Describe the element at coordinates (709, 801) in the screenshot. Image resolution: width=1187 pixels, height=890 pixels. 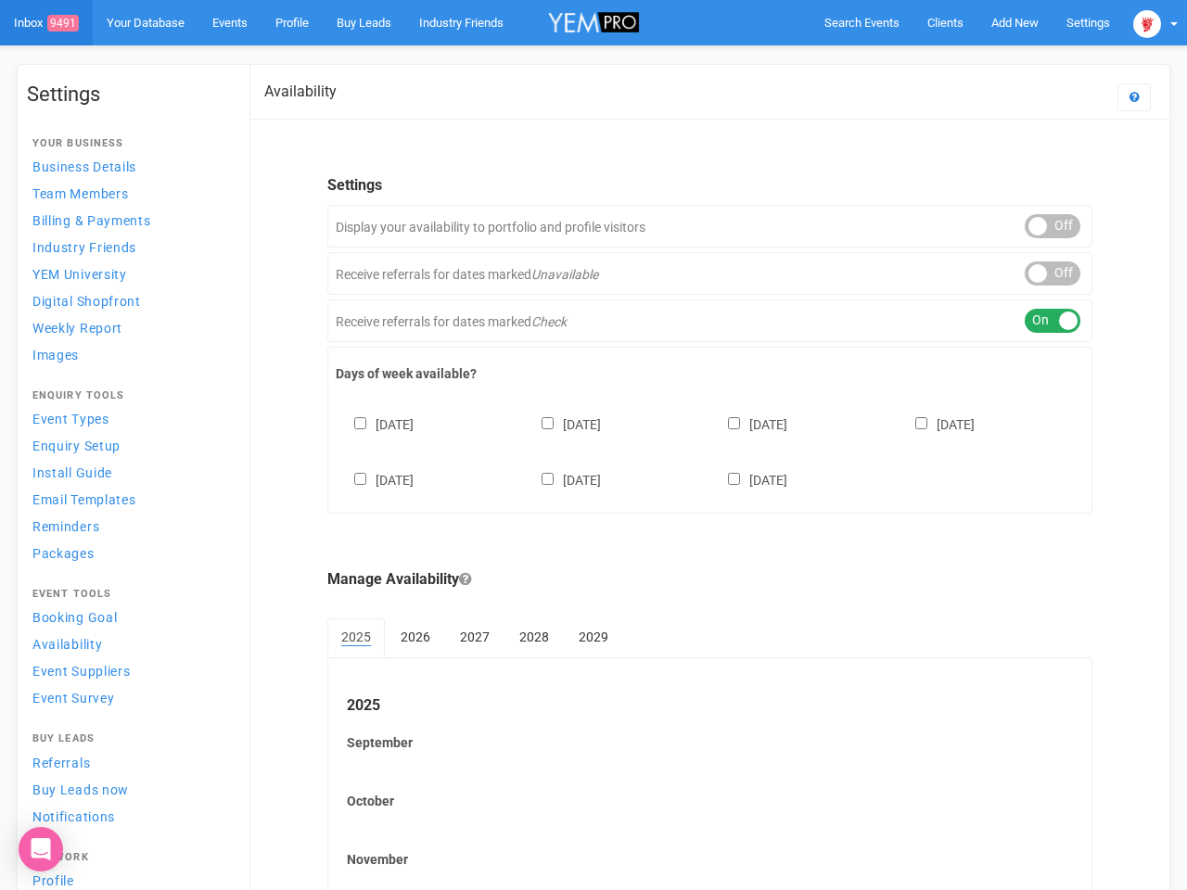
I see `label: October` at that location.